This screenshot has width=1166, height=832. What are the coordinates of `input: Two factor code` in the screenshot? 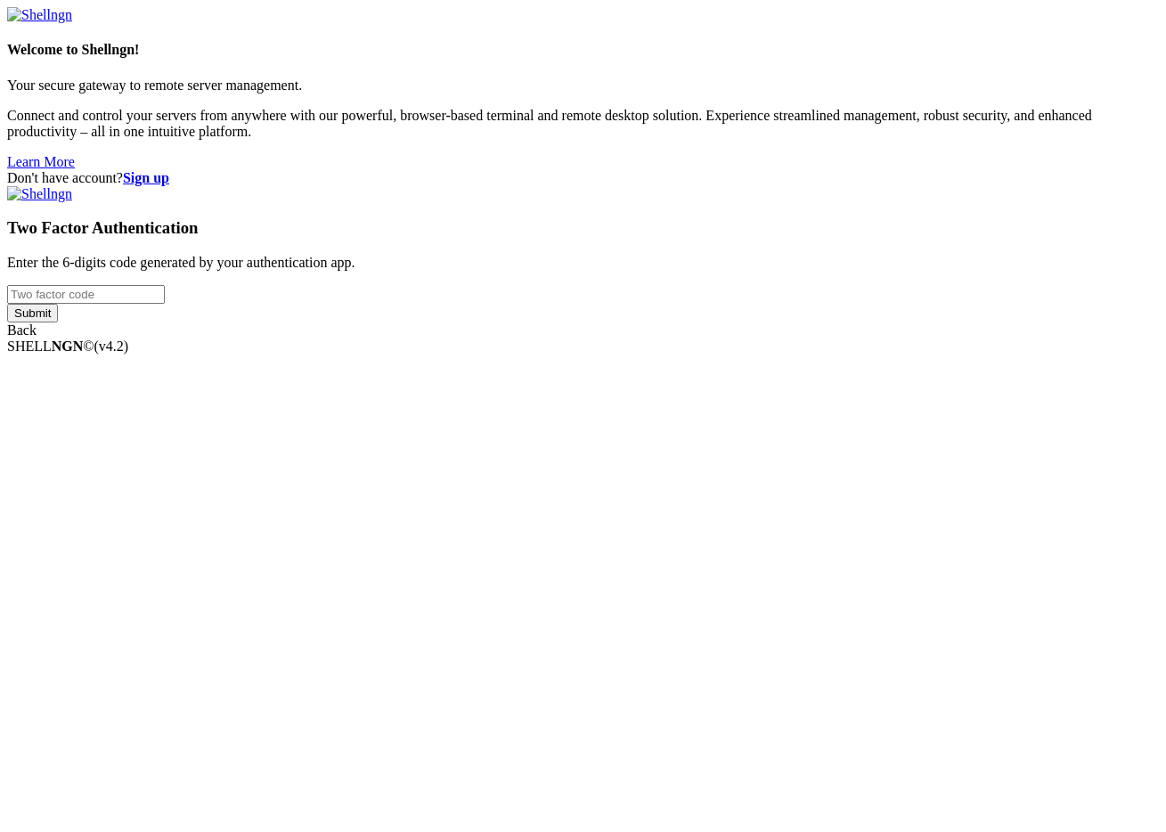 It's located at (86, 294).